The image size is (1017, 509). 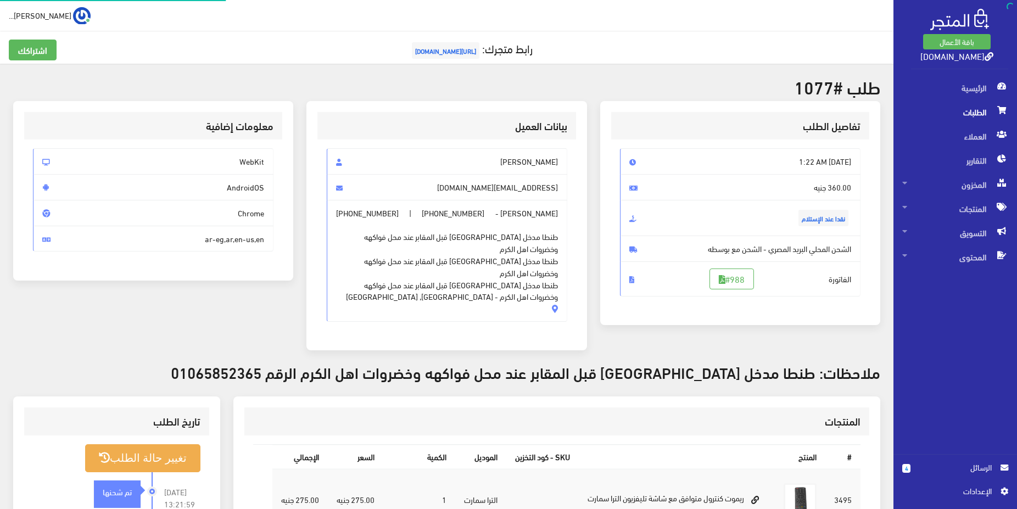 I want to click on span: الرئيسية, so click(x=955, y=88).